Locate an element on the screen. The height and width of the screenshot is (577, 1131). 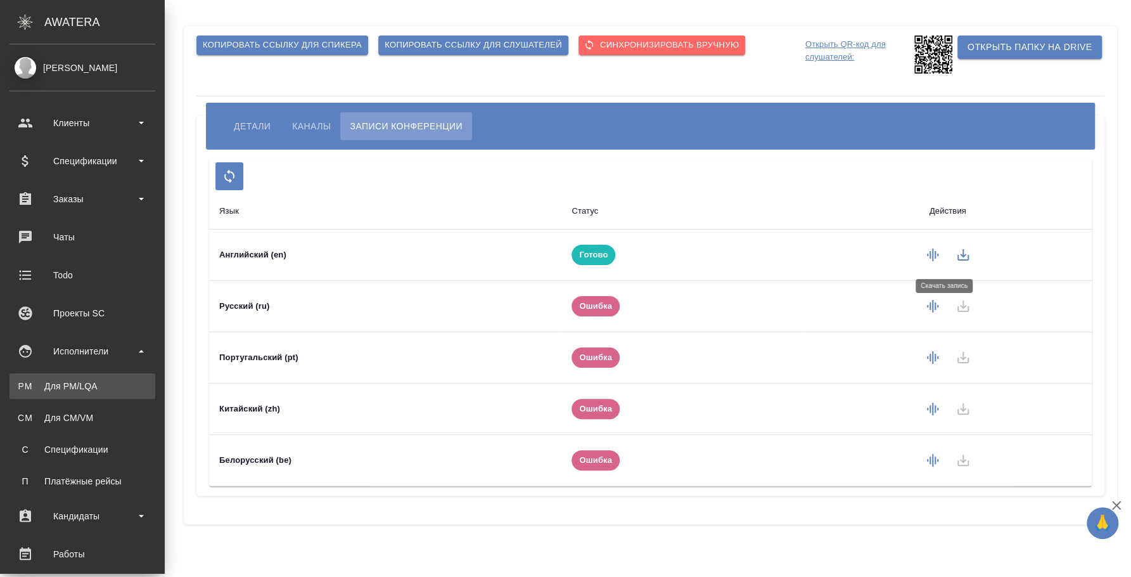
div: Todo is located at coordinates (82, 275).